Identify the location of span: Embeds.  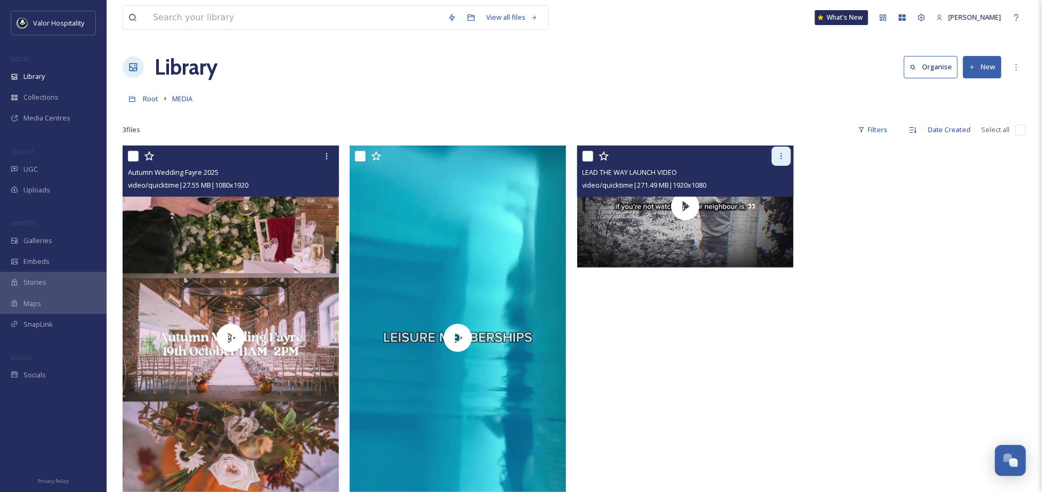
(36, 261).